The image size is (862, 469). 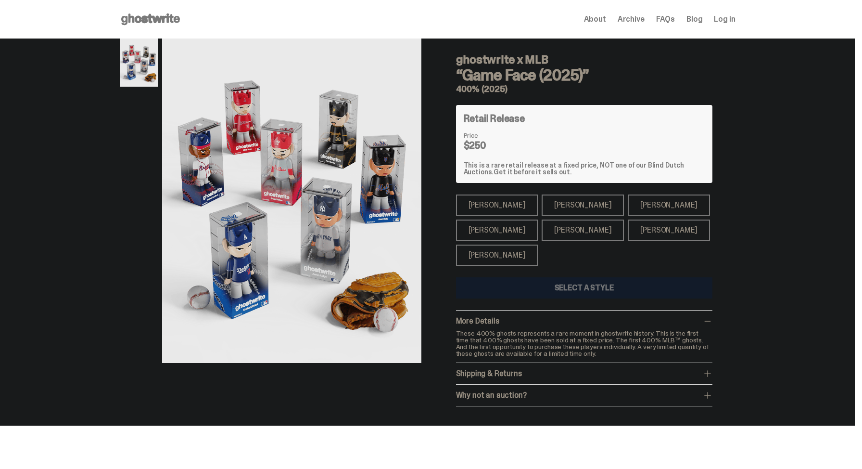 I want to click on a: About, so click(x=595, y=19).